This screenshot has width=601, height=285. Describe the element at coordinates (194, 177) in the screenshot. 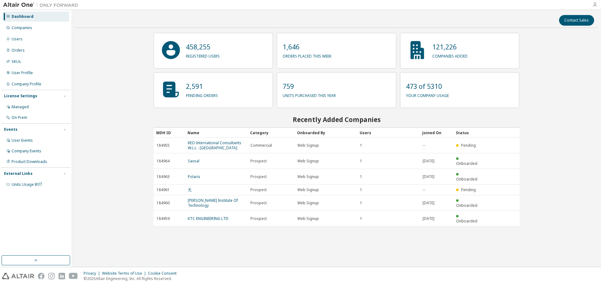

I see `a: Polaris` at that location.